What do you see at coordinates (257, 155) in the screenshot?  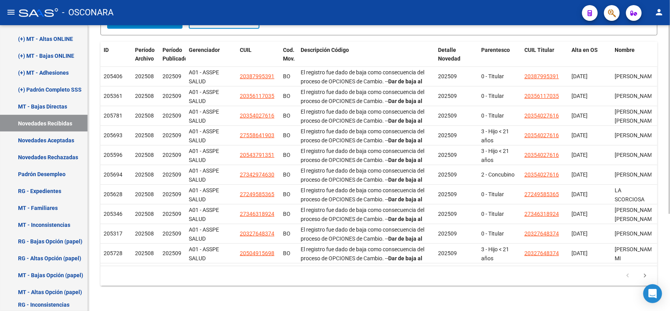 I see `span: 20543791351` at bounding box center [257, 155].